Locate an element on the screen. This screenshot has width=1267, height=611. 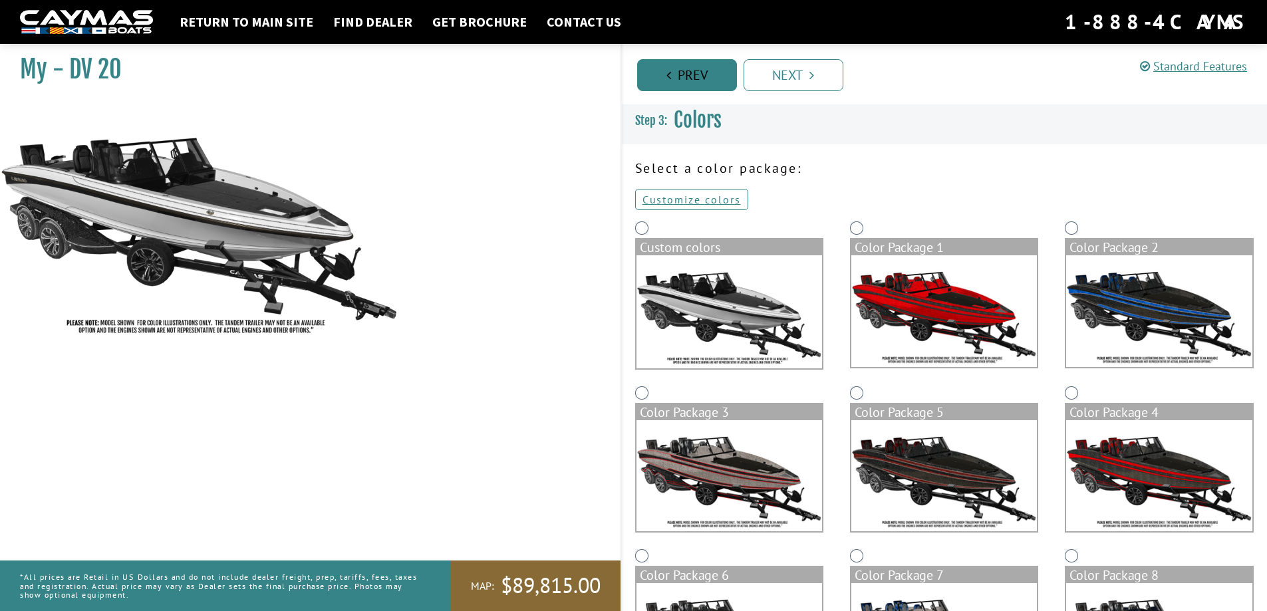
div: 1-888-4CAYMAS is located at coordinates (1156, 22).